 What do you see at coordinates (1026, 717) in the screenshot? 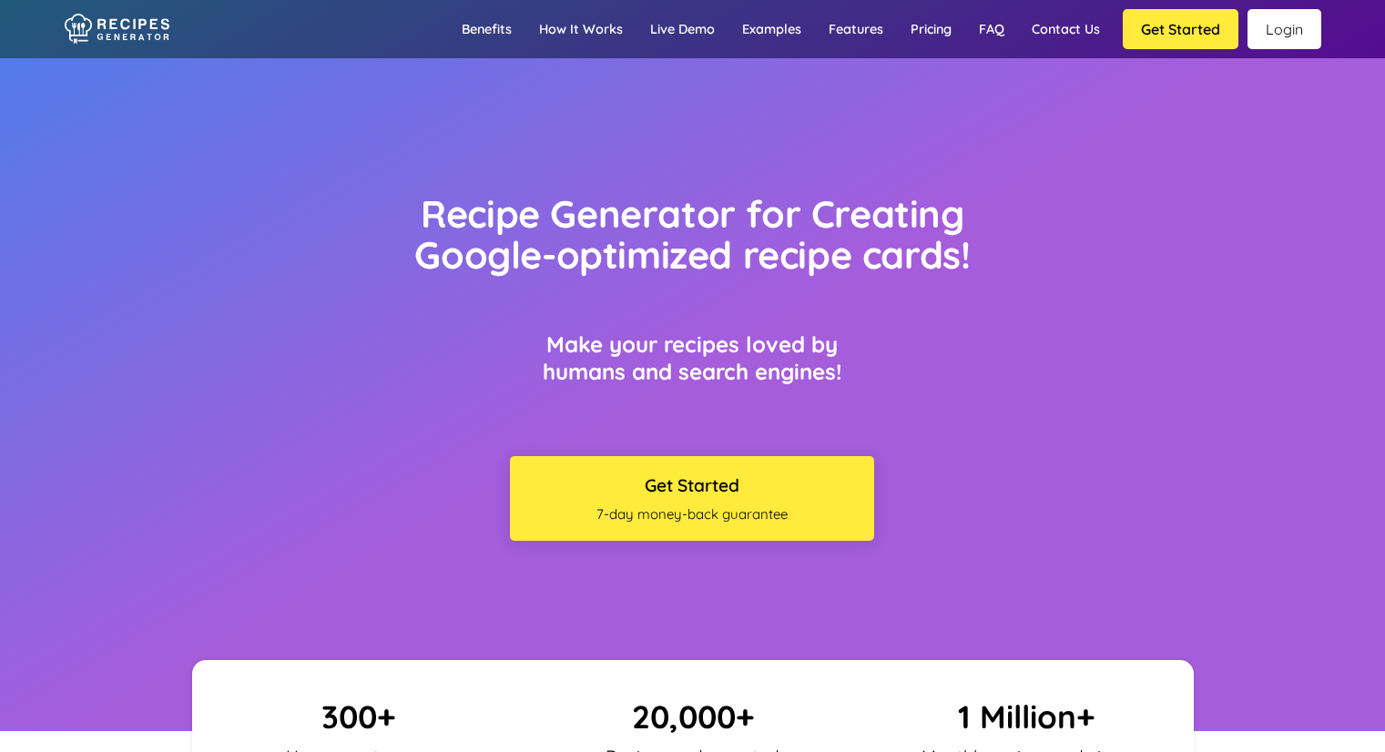
I see `p: 1 Million+` at bounding box center [1026, 717].